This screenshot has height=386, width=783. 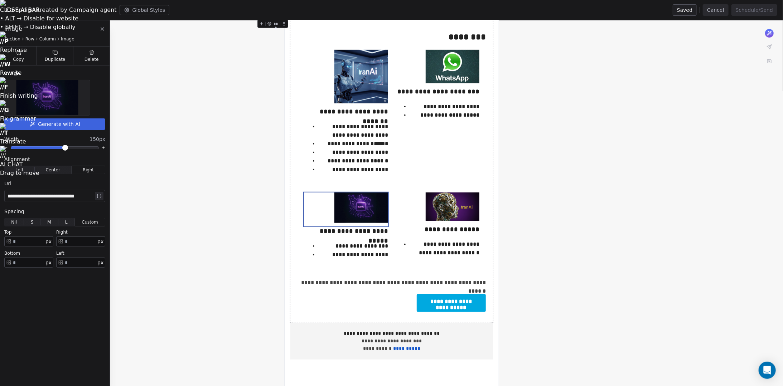 What do you see at coordinates (29, 232) in the screenshot?
I see `div: top` at bounding box center [29, 232].